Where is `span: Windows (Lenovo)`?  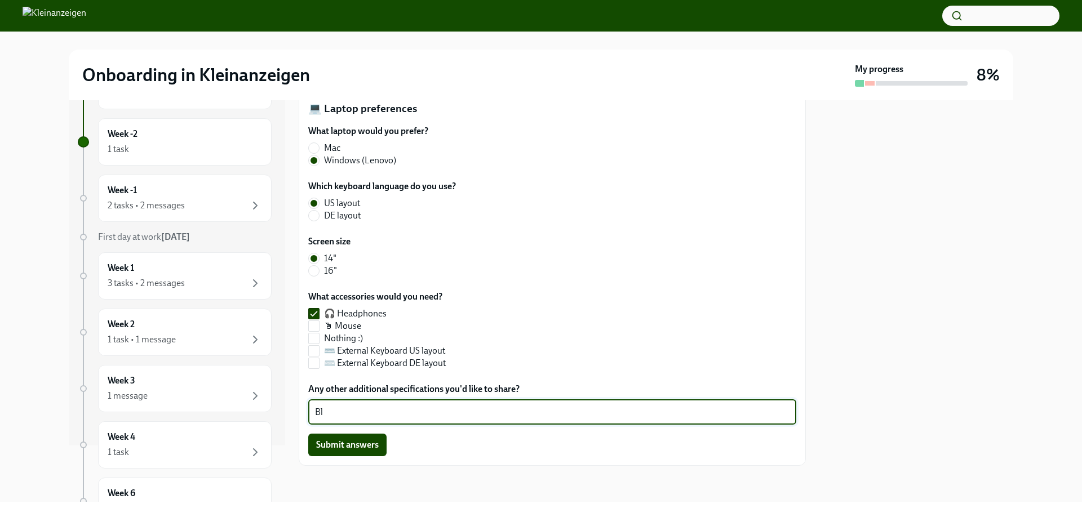
span: Windows (Lenovo) is located at coordinates (360, 161).